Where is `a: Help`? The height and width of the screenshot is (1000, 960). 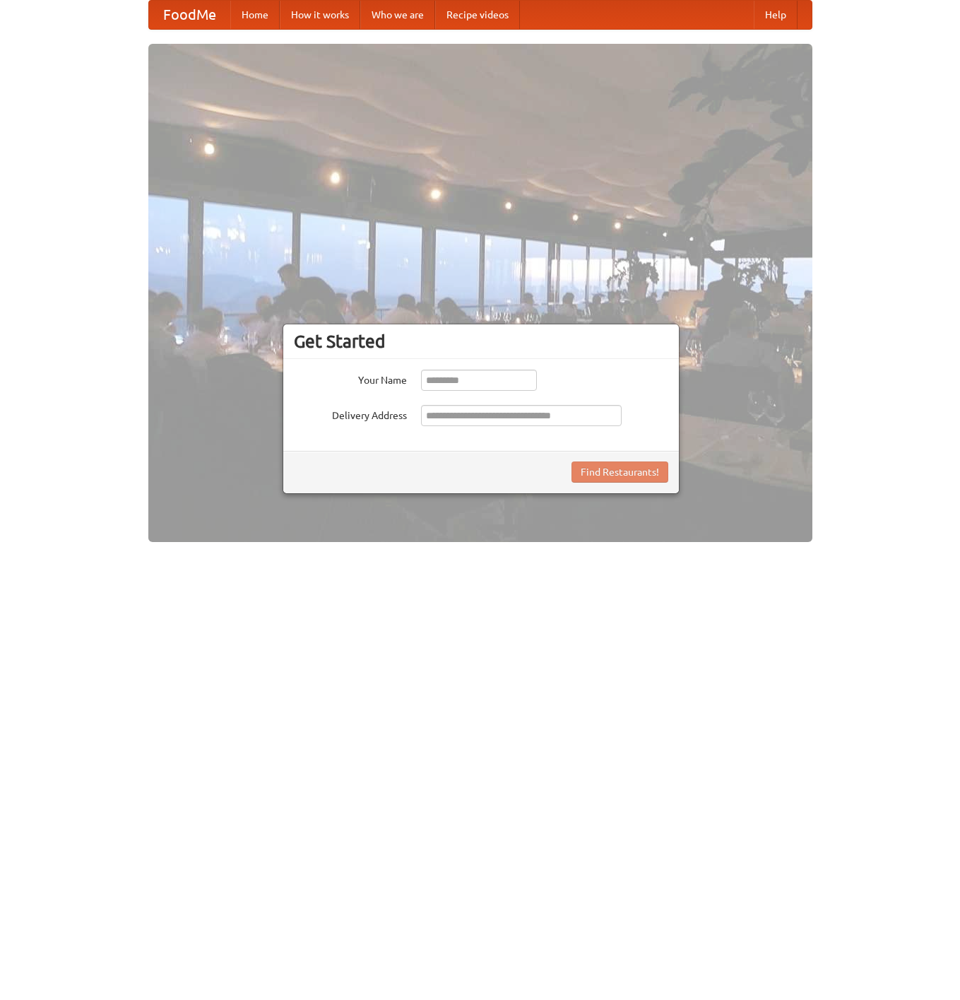
a: Help is located at coordinates (776, 15).